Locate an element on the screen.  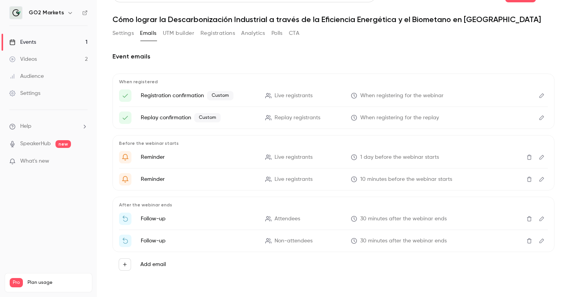
p: Replay confirmation is located at coordinates (198, 118).